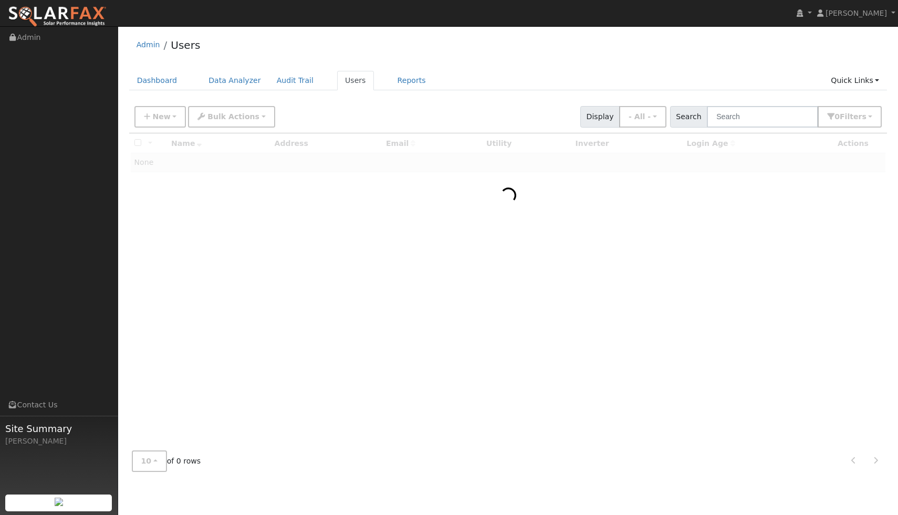 The image size is (898, 515). I want to click on span: s, so click(864, 117).